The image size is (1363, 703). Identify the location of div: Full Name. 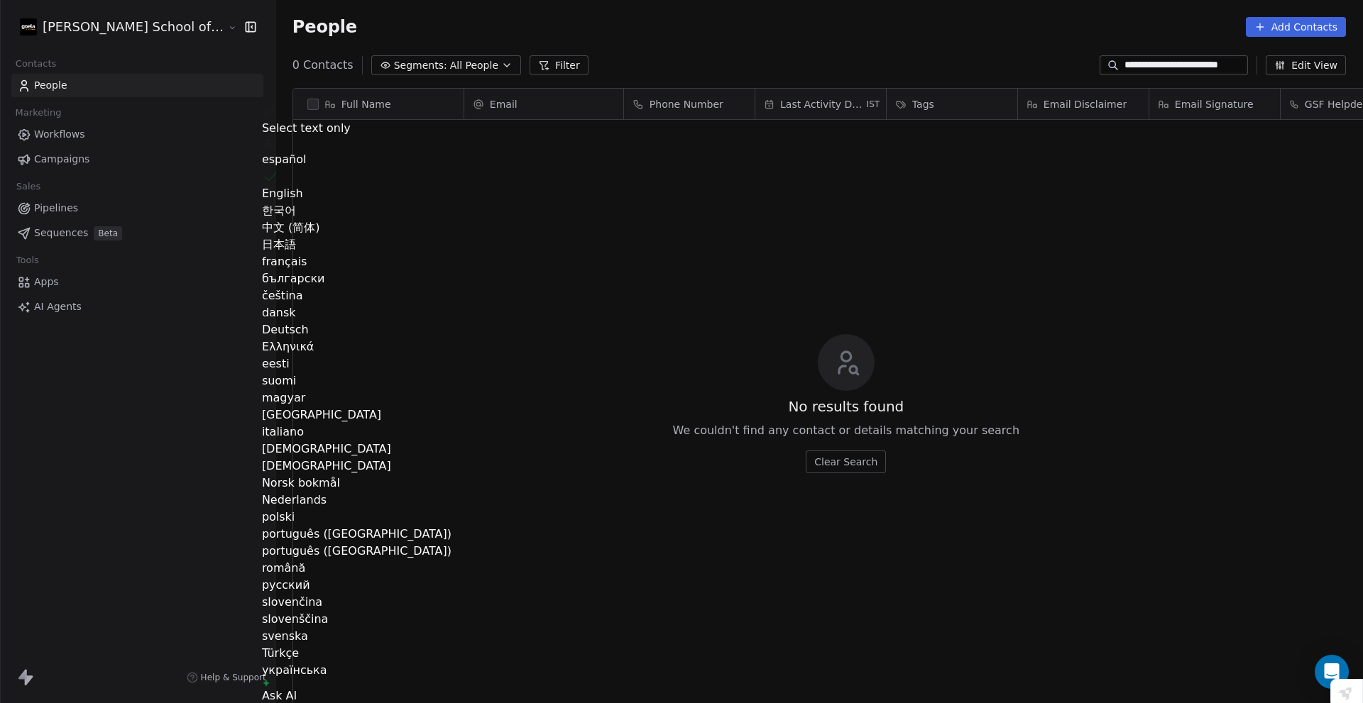
(378, 104).